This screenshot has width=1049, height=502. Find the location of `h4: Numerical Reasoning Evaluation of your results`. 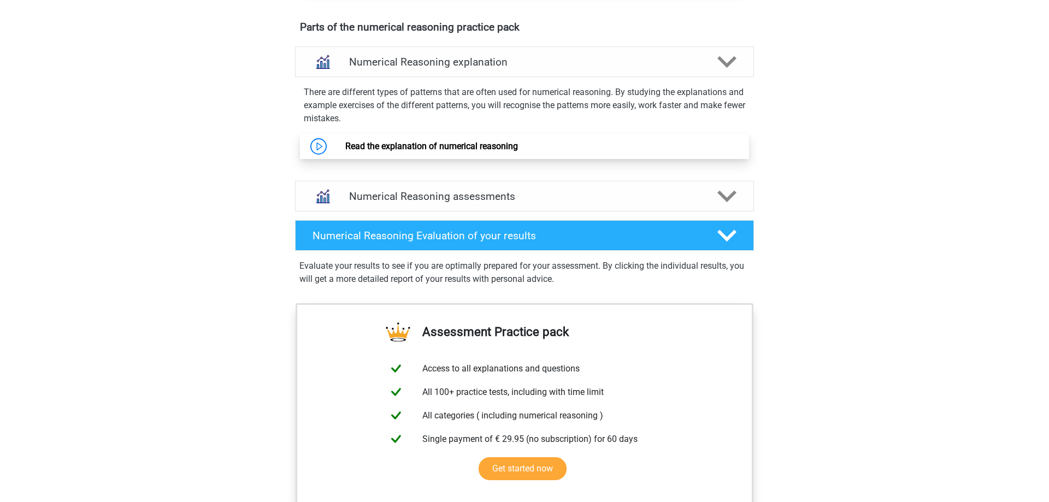

h4: Numerical Reasoning Evaluation of your results is located at coordinates (506, 236).